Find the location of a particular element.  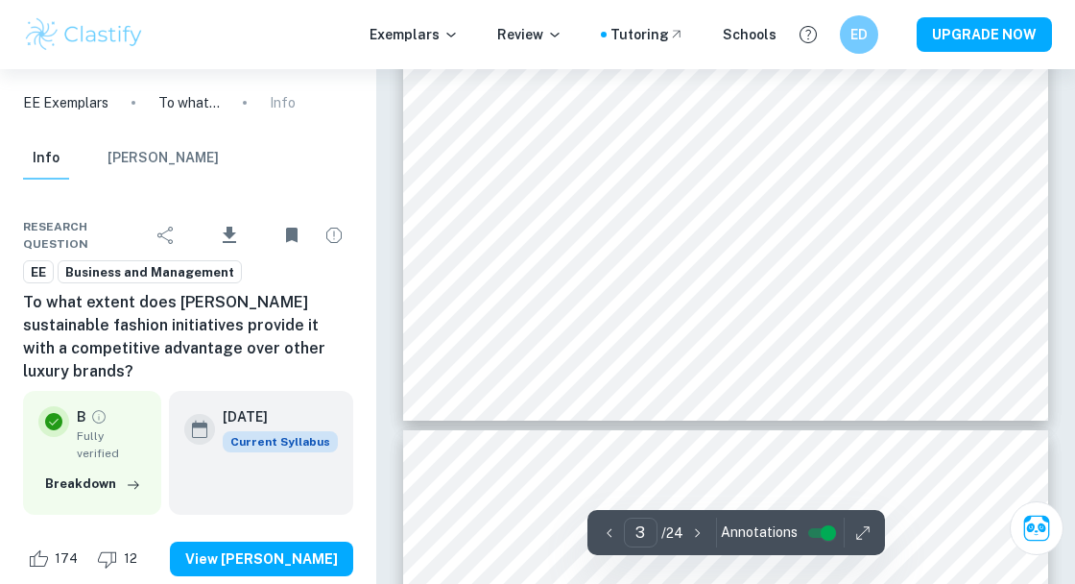

button: ED is located at coordinates (859, 35).